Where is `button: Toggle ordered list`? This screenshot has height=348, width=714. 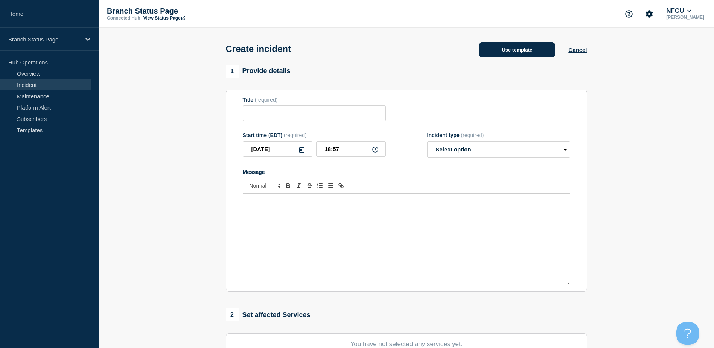
button: Toggle ordered list is located at coordinates (320, 185).